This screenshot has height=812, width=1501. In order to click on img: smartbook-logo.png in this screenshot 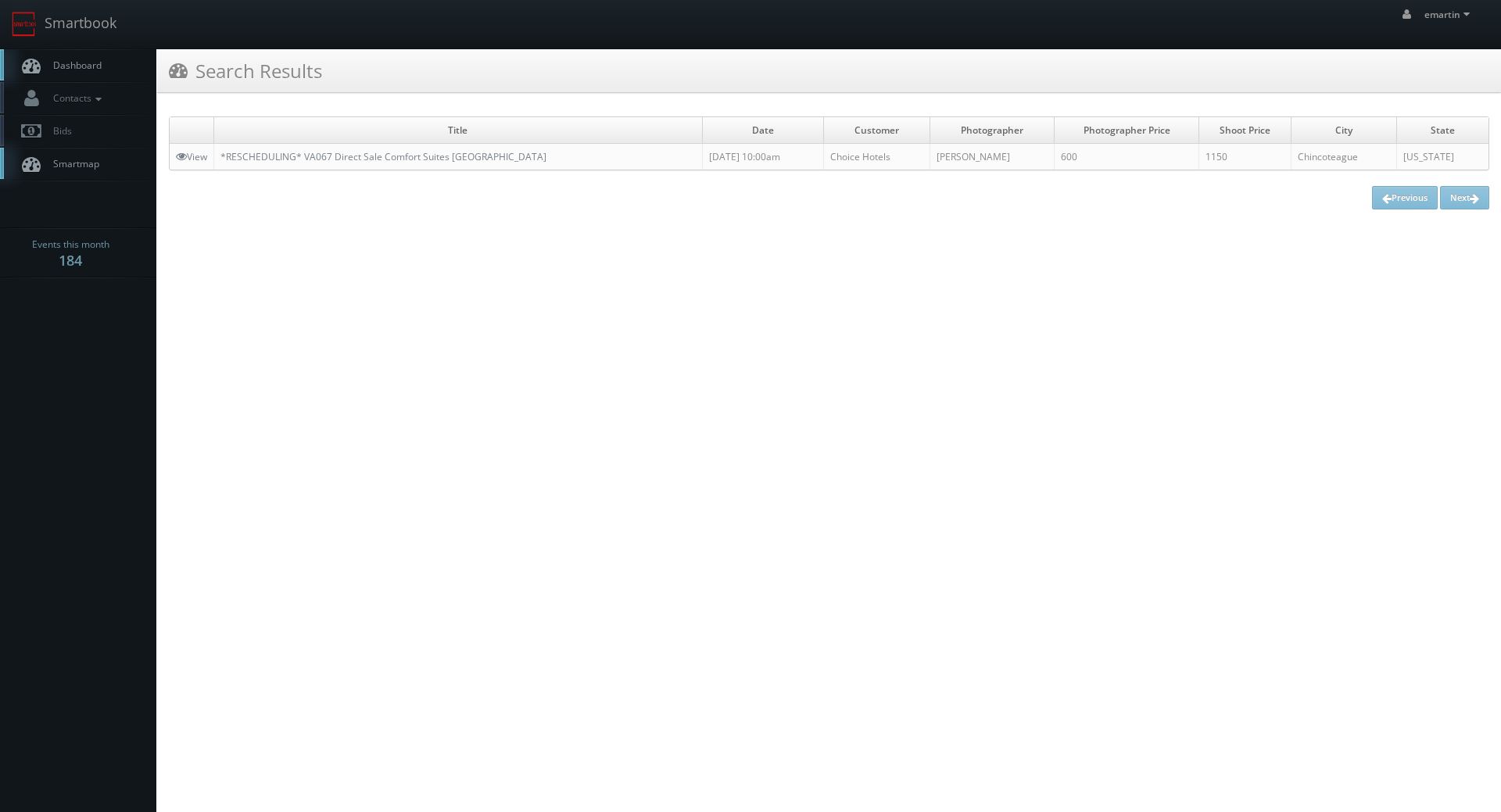, I will do `click(24, 24)`.